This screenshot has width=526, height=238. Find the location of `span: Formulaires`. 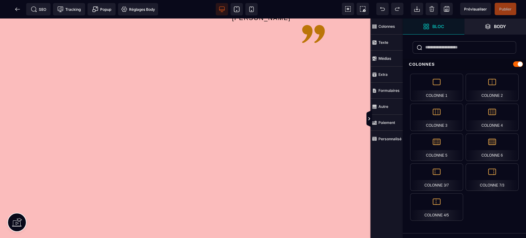

span: Formulaires is located at coordinates (386, 91).